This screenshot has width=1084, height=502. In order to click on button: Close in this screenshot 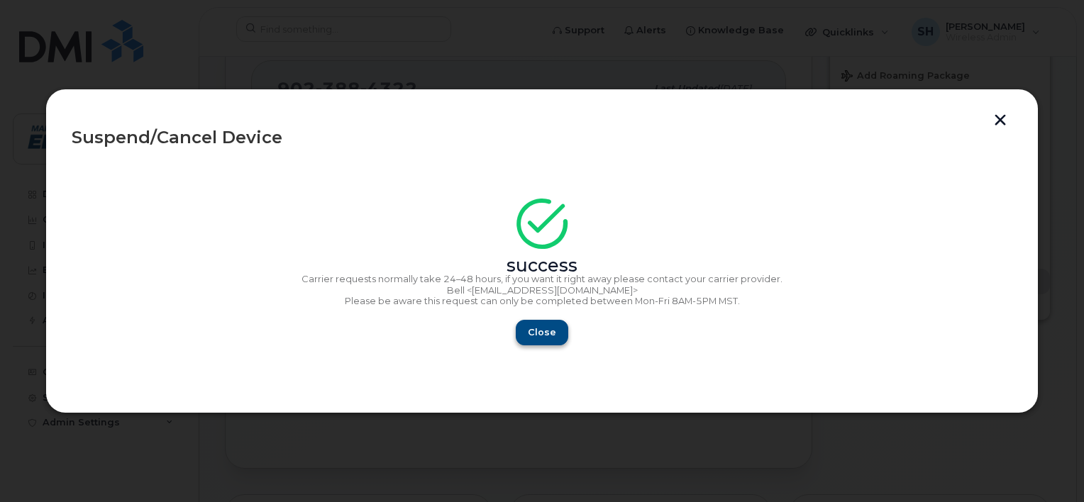, I will do `click(542, 333)`.